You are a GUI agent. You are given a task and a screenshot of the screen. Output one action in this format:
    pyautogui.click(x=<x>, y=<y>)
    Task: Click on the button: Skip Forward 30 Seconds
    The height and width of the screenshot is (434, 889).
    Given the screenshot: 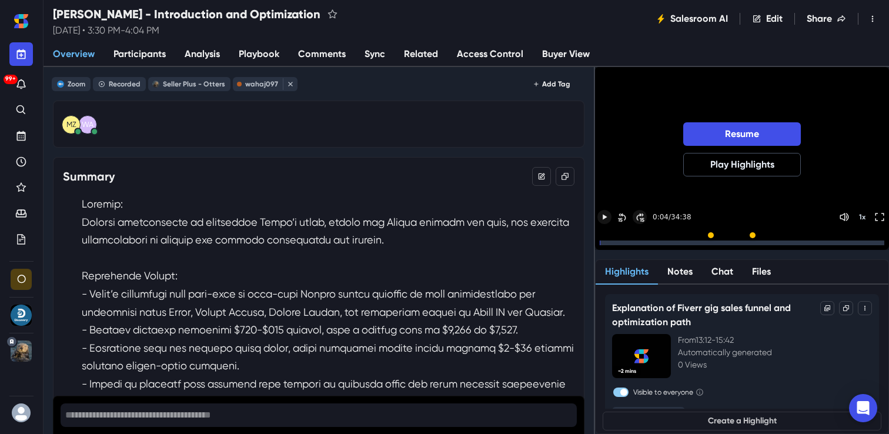 What is the action you would take?
    pyautogui.click(x=640, y=217)
    